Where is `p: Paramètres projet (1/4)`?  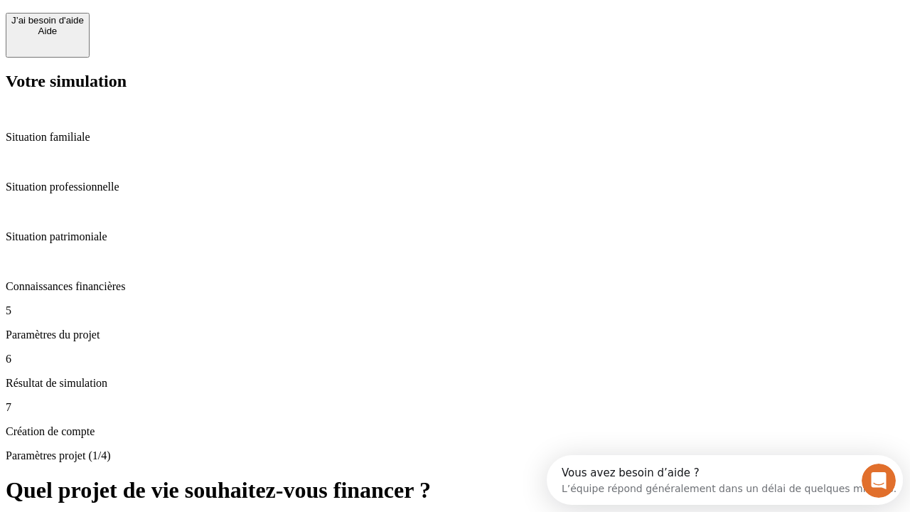
p: Paramètres projet (1/4) is located at coordinates (455, 456).